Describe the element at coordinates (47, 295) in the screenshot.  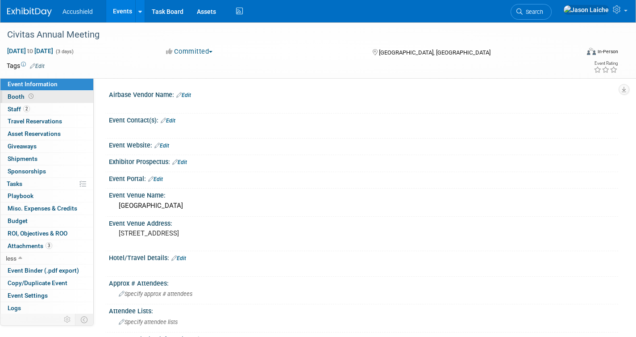
I see `a: Event Settings` at that location.